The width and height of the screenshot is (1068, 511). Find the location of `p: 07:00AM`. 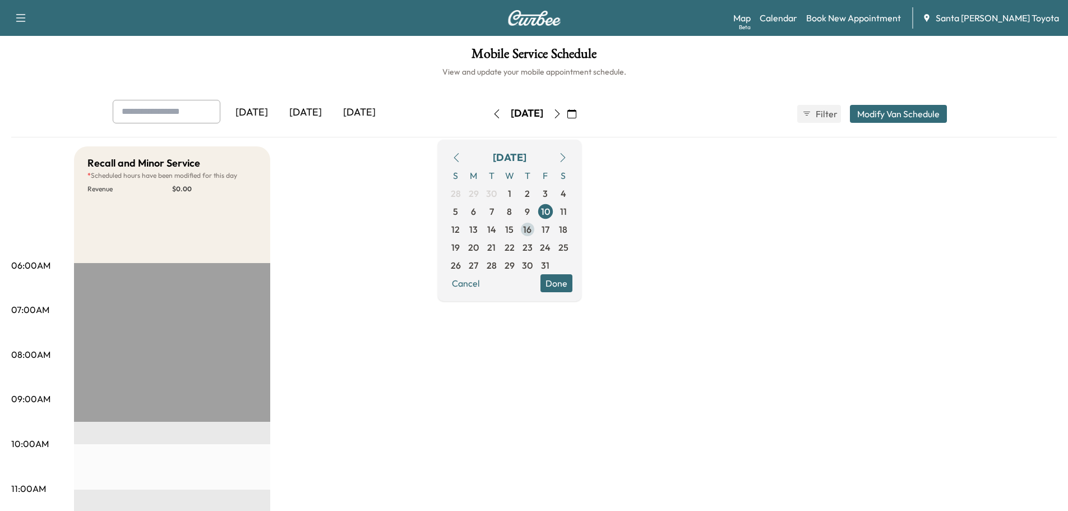

p: 07:00AM is located at coordinates (30, 309).